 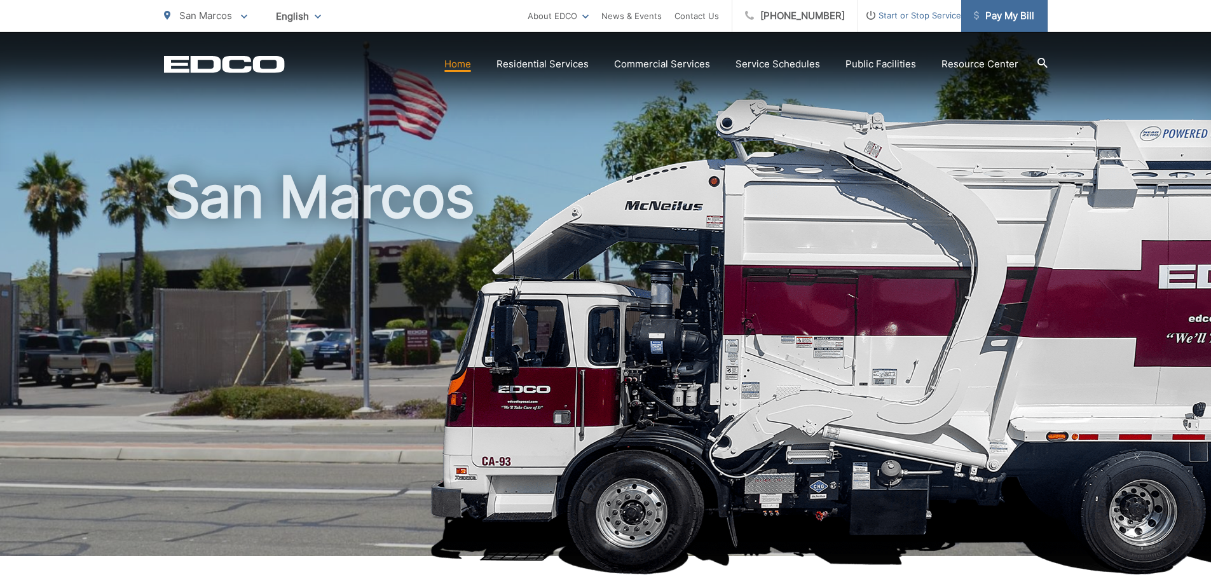 I want to click on a: Resource Center, so click(x=979, y=64).